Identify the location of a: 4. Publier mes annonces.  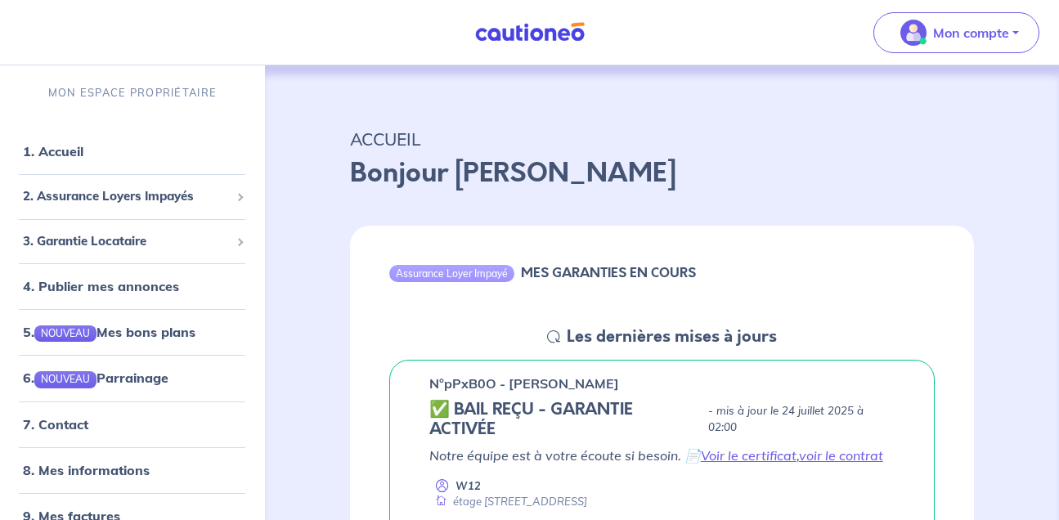
(101, 286).